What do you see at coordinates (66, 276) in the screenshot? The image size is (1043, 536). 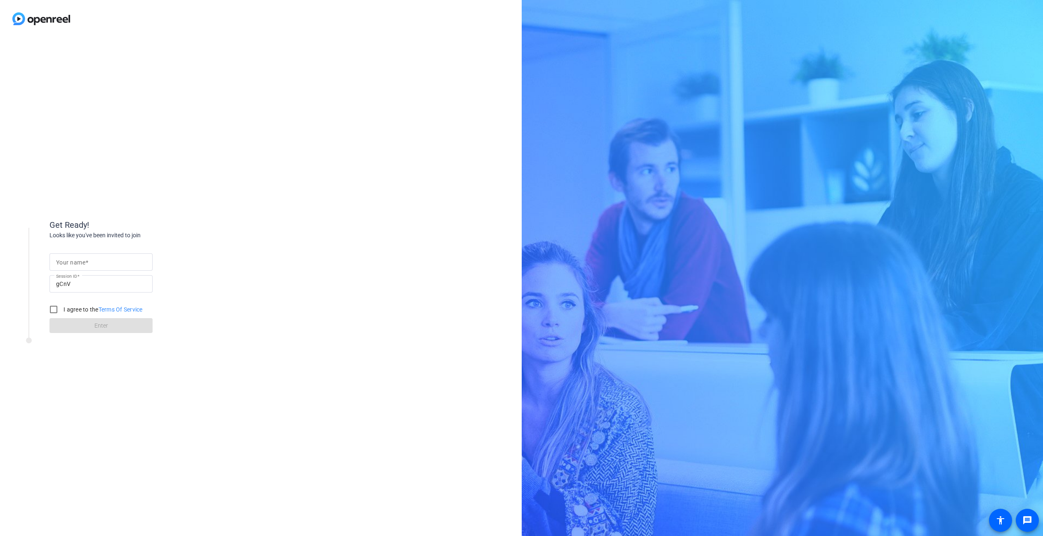 I see `mat-label: Session ID` at bounding box center [66, 276].